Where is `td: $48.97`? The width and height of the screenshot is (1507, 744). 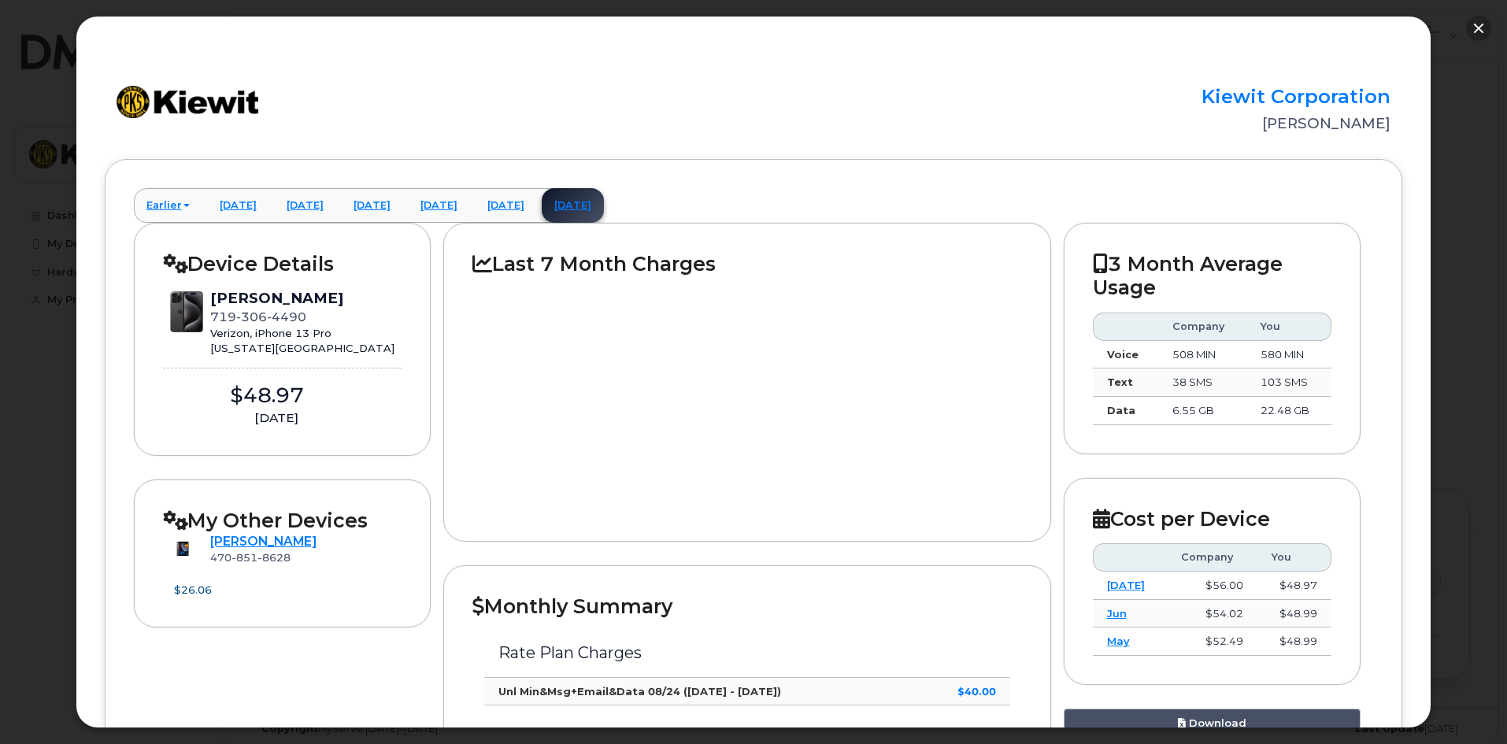 td: $48.97 is located at coordinates (1294, 586).